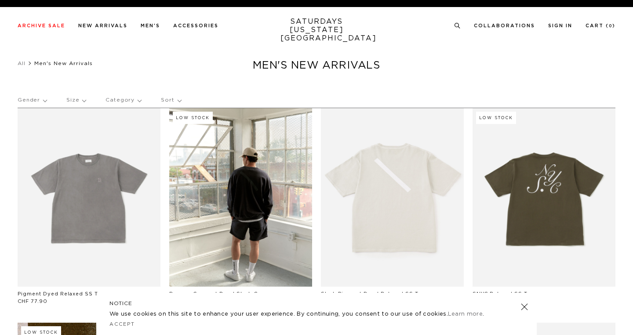 The width and height of the screenshot is (633, 335). What do you see at coordinates (123, 100) in the screenshot?
I see `p: Category` at bounding box center [123, 100].